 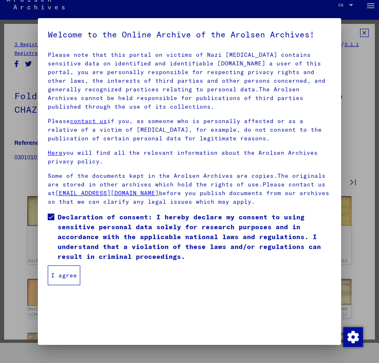 I want to click on p: Please if you, as someone who is personally affected or as a relative of a victim of [MEDICAL_DAT..., so click(x=189, y=129).